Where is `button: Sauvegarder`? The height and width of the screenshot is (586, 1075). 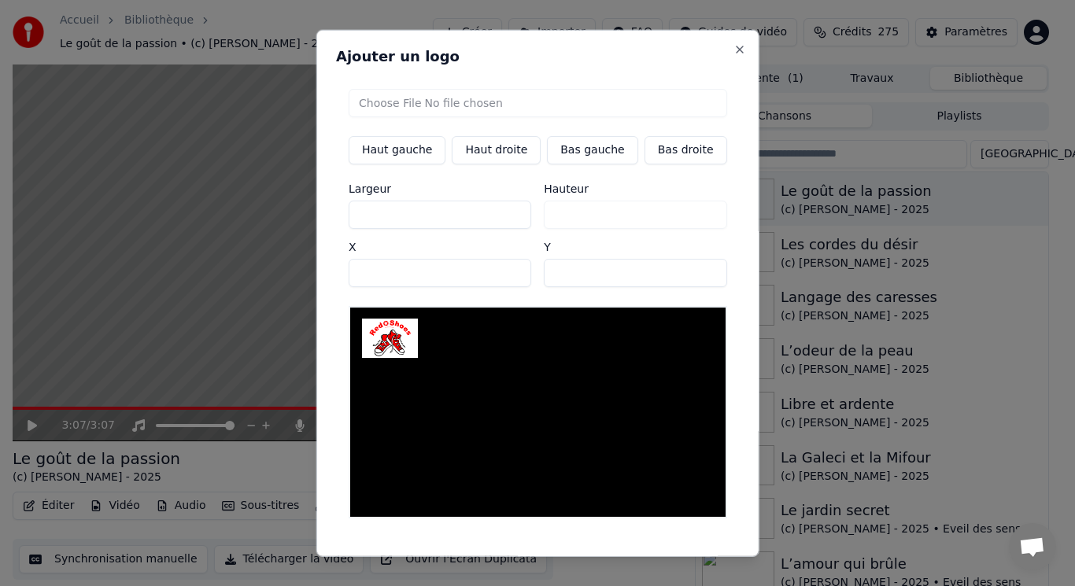
button: Sauvegarder is located at coordinates (691, 570).